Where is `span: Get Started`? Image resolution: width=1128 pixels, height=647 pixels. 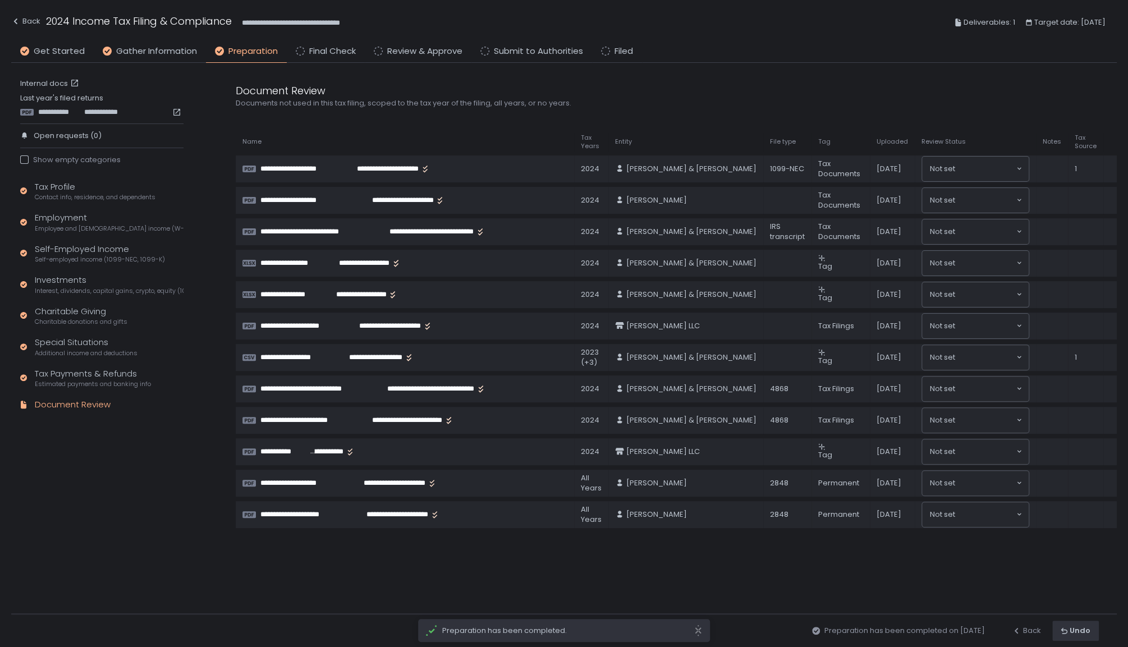 span: Get Started is located at coordinates (59, 51).